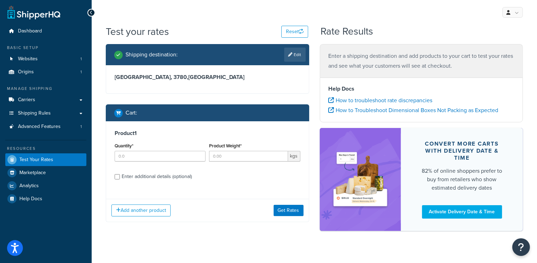 The image size is (537, 263). Describe the element at coordinates (46, 127) in the screenshot. I see `li: Advanced Features` at that location.